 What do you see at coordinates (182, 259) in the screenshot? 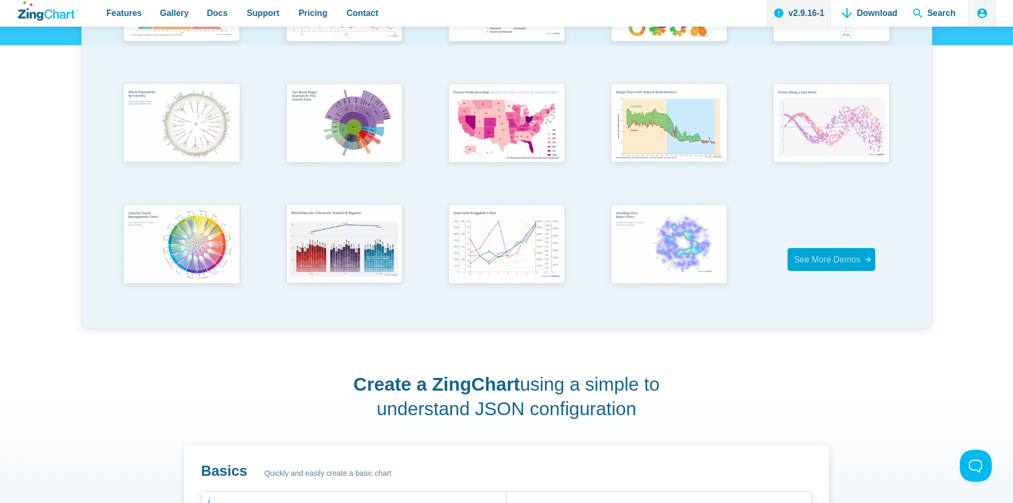
I see `a: Colorful Chord Management Chart` at bounding box center [182, 259].